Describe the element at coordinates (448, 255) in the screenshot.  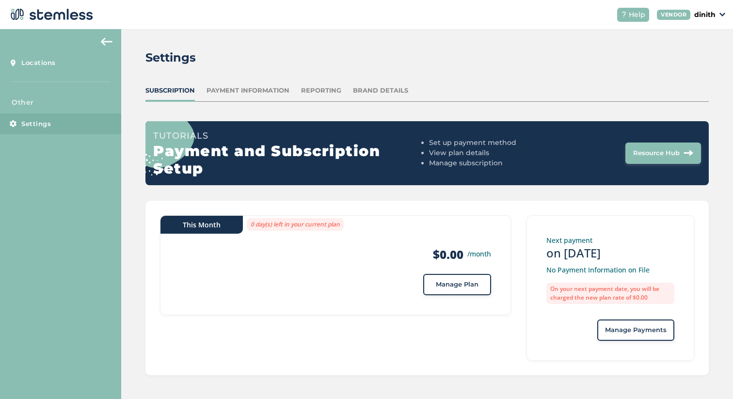
I see `strong: $0.00` at that location.